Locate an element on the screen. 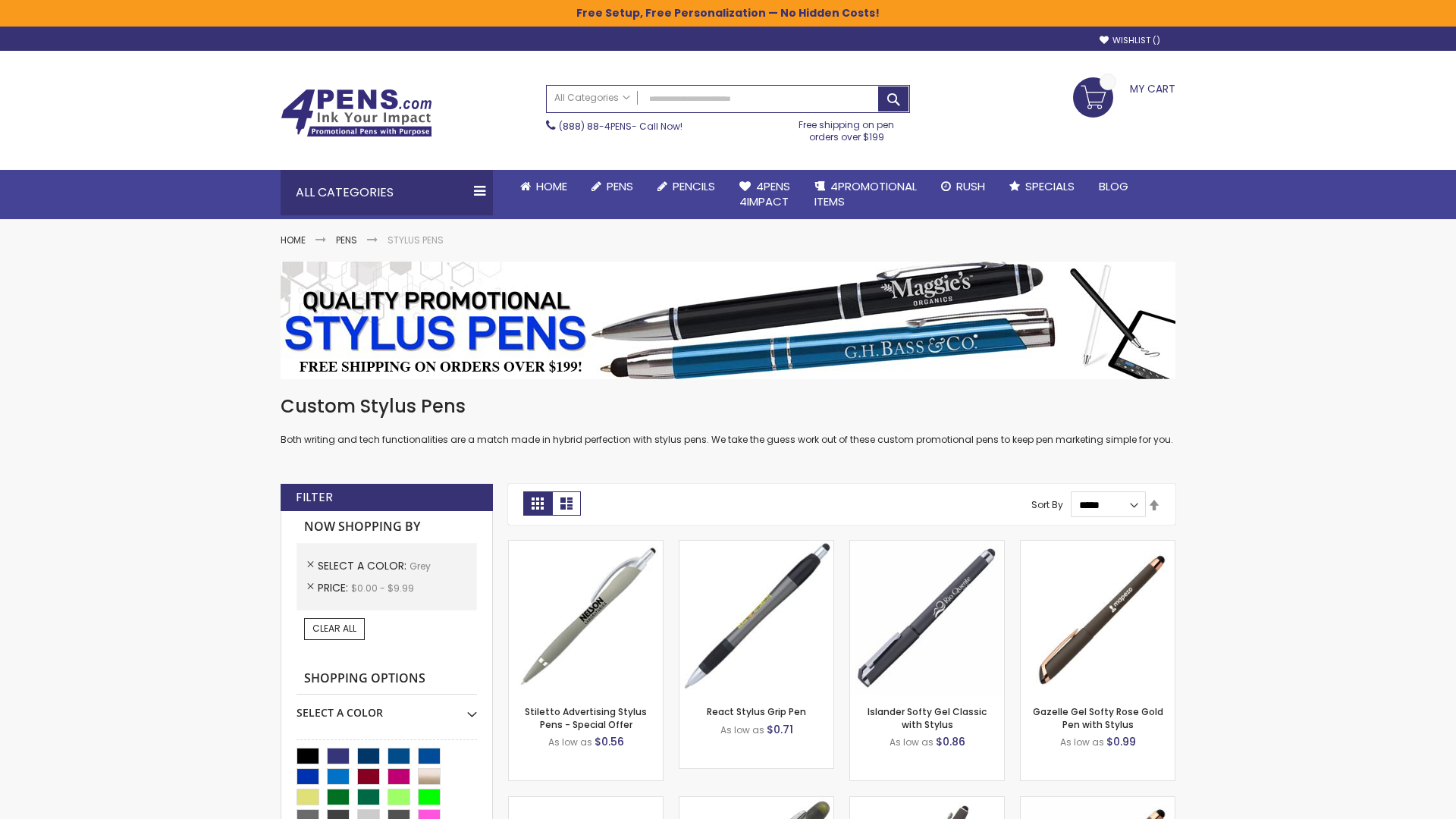  a: (888) 88-4PENS is located at coordinates (595, 126).